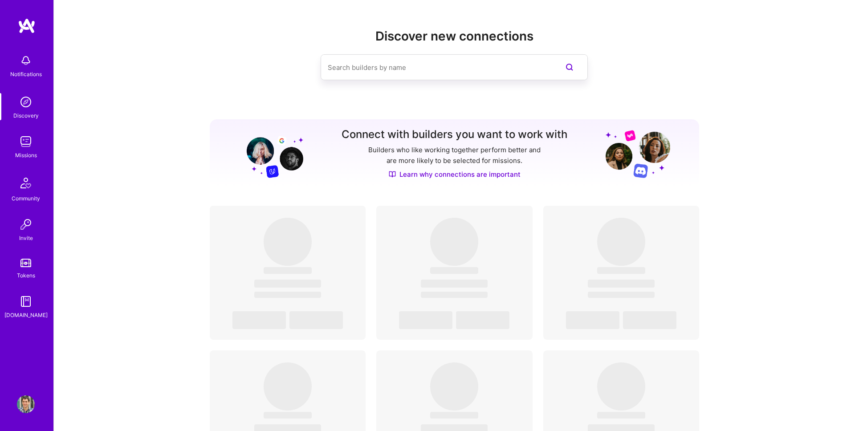 The width and height of the screenshot is (855, 431). What do you see at coordinates (26, 155) in the screenshot?
I see `div: Missions` at bounding box center [26, 155].